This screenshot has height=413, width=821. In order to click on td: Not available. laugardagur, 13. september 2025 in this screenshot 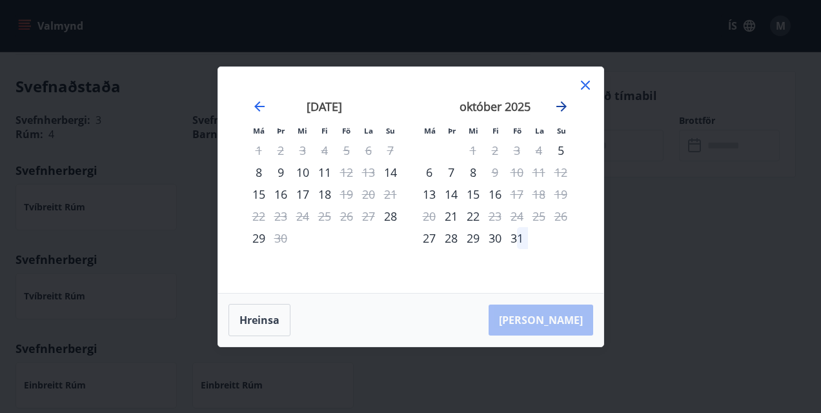, I will do `click(369, 172)`.